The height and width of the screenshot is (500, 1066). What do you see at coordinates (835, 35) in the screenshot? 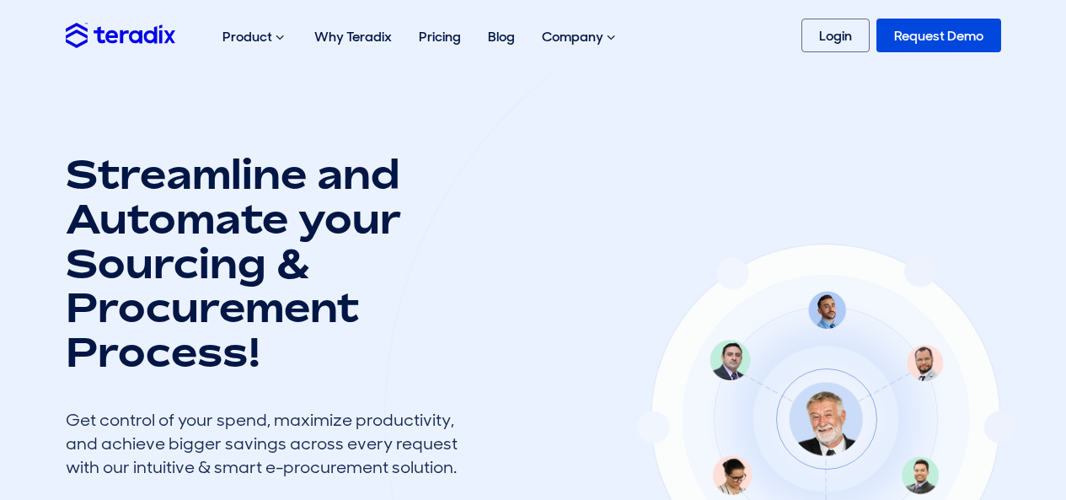
I see `a: Login` at bounding box center [835, 35].